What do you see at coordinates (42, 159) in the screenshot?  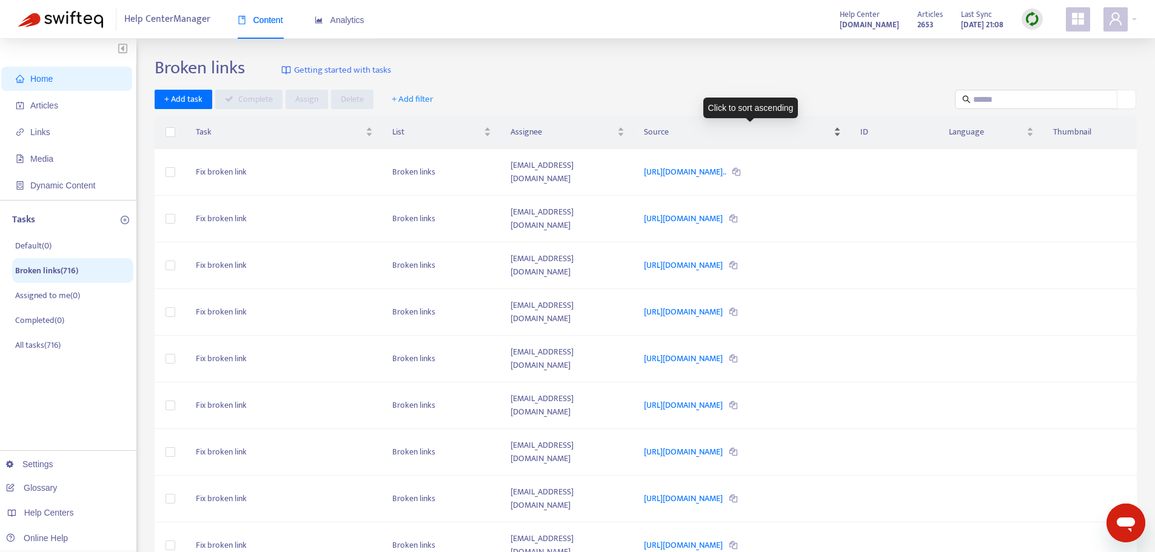 I see `span: Media` at bounding box center [42, 159].